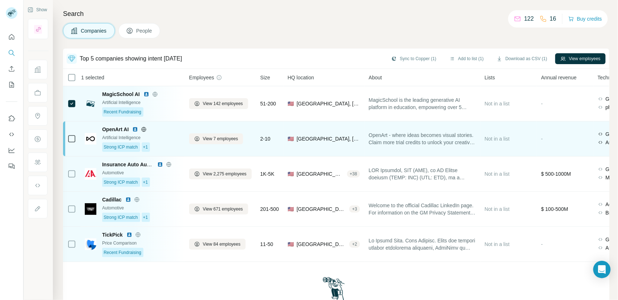 Image resolution: width=618 pixels, height=300 pixels. I want to click on span: View 671 employees, so click(223, 209).